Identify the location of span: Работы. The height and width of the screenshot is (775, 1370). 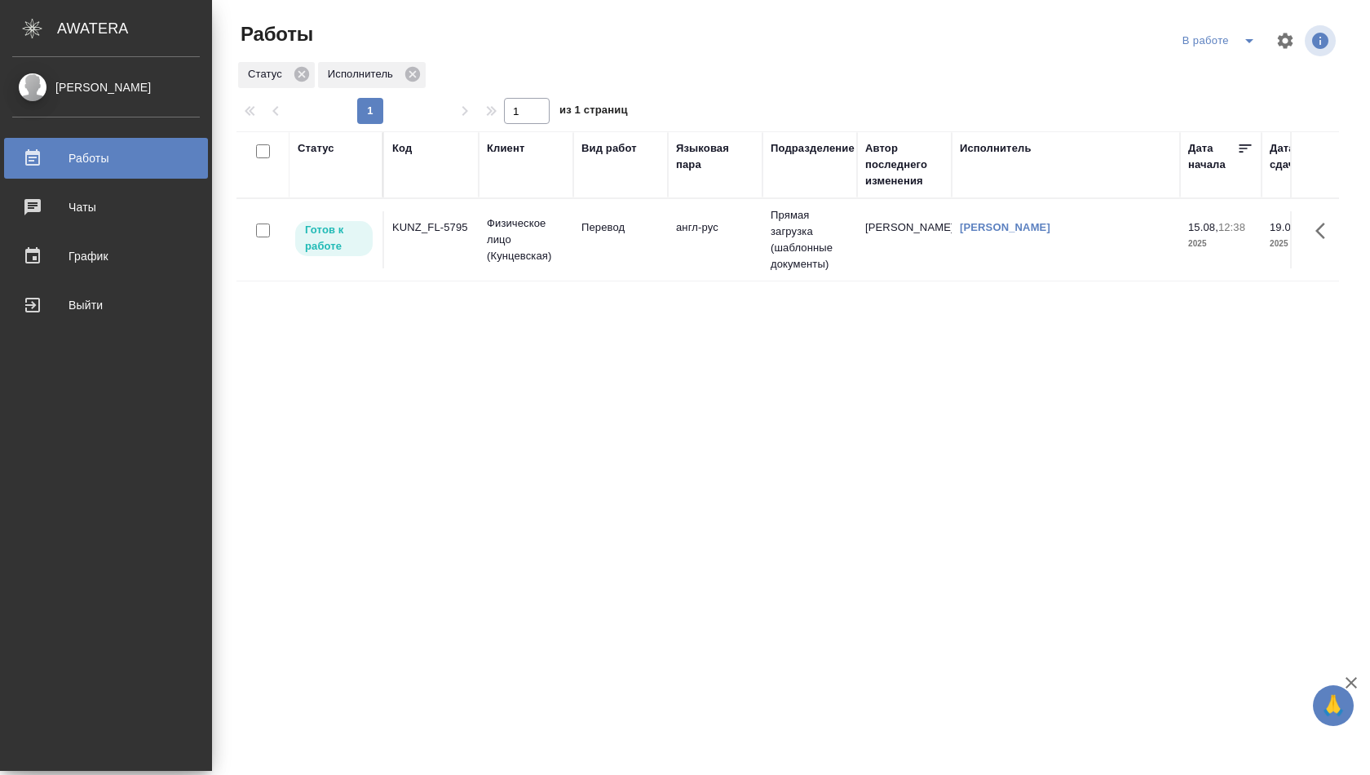
(275, 34).